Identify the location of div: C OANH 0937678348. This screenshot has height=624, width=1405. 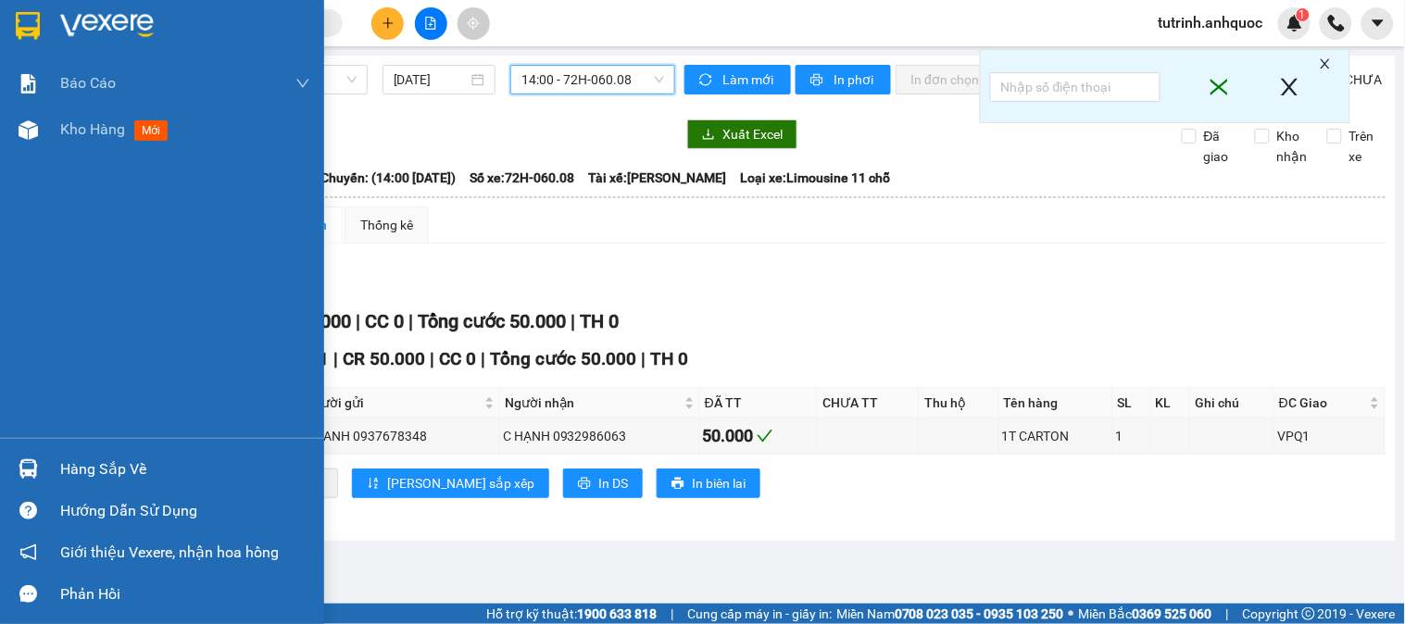
(399, 436).